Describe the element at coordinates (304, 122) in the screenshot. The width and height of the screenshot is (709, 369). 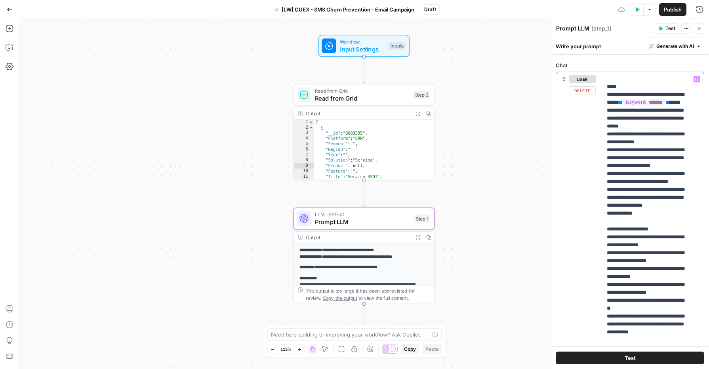
I see `div: 1` at that location.